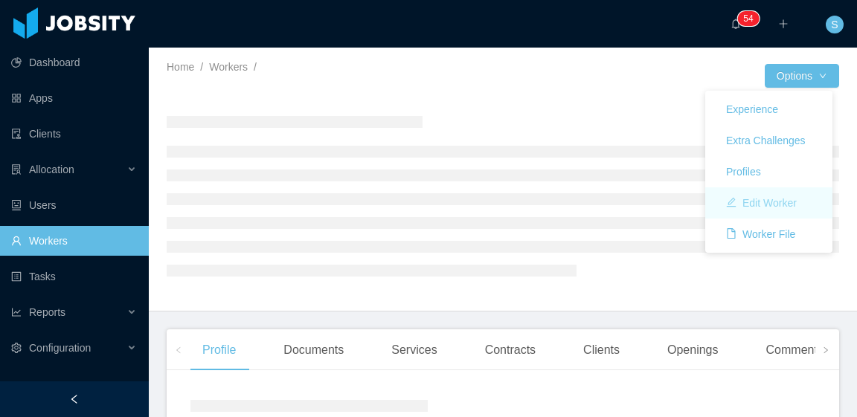 The height and width of the screenshot is (417, 857). I want to click on div: Comments, so click(795, 350).